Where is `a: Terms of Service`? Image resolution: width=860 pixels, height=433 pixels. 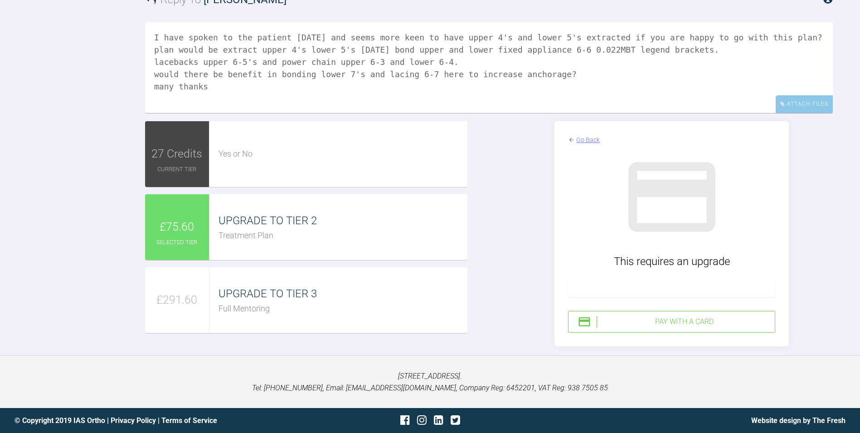 a: Terms of Service is located at coordinates (189, 420).